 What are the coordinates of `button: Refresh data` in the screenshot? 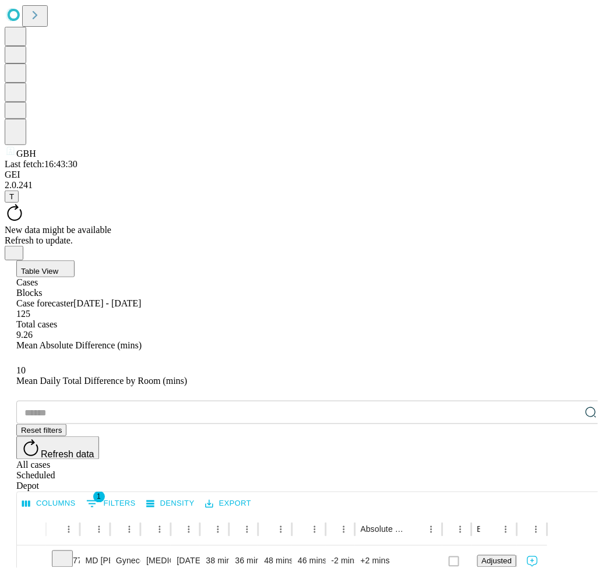 It's located at (58, 448).